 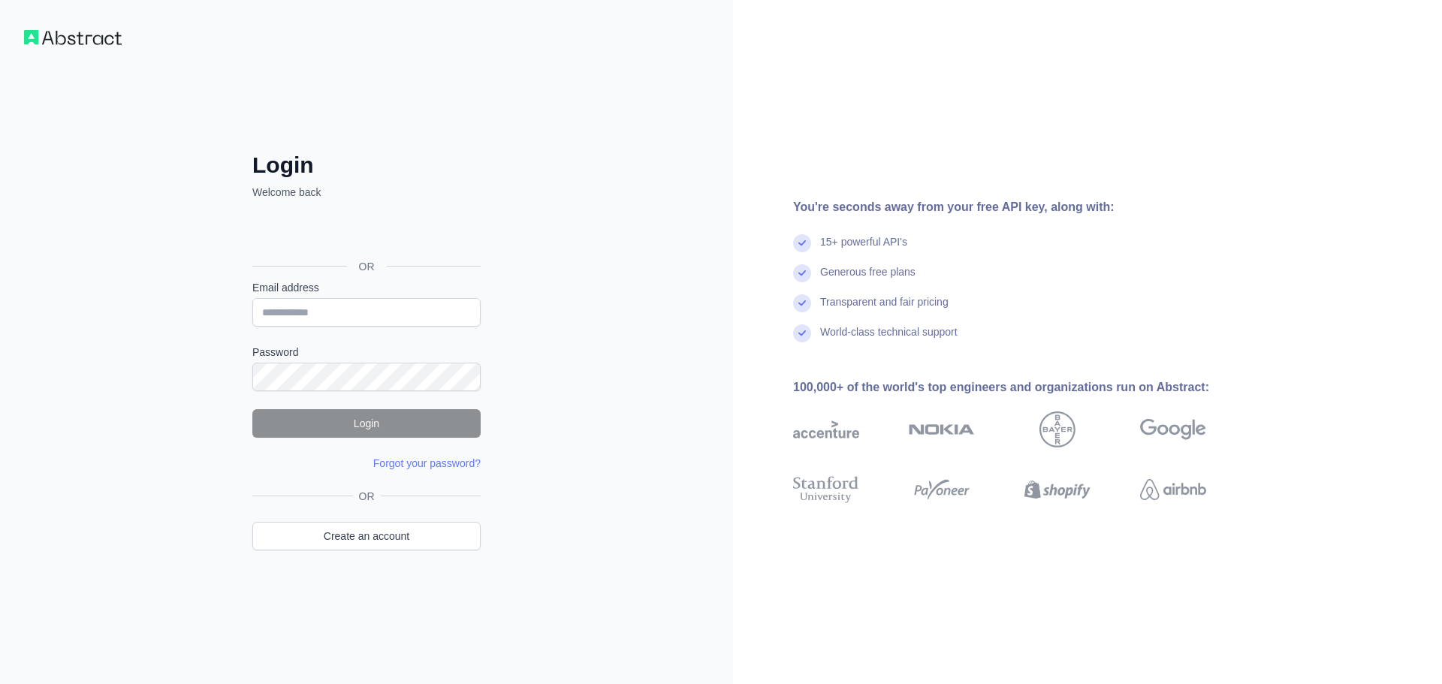 What do you see at coordinates (367, 352) in the screenshot?
I see `label: Password` at bounding box center [367, 352].